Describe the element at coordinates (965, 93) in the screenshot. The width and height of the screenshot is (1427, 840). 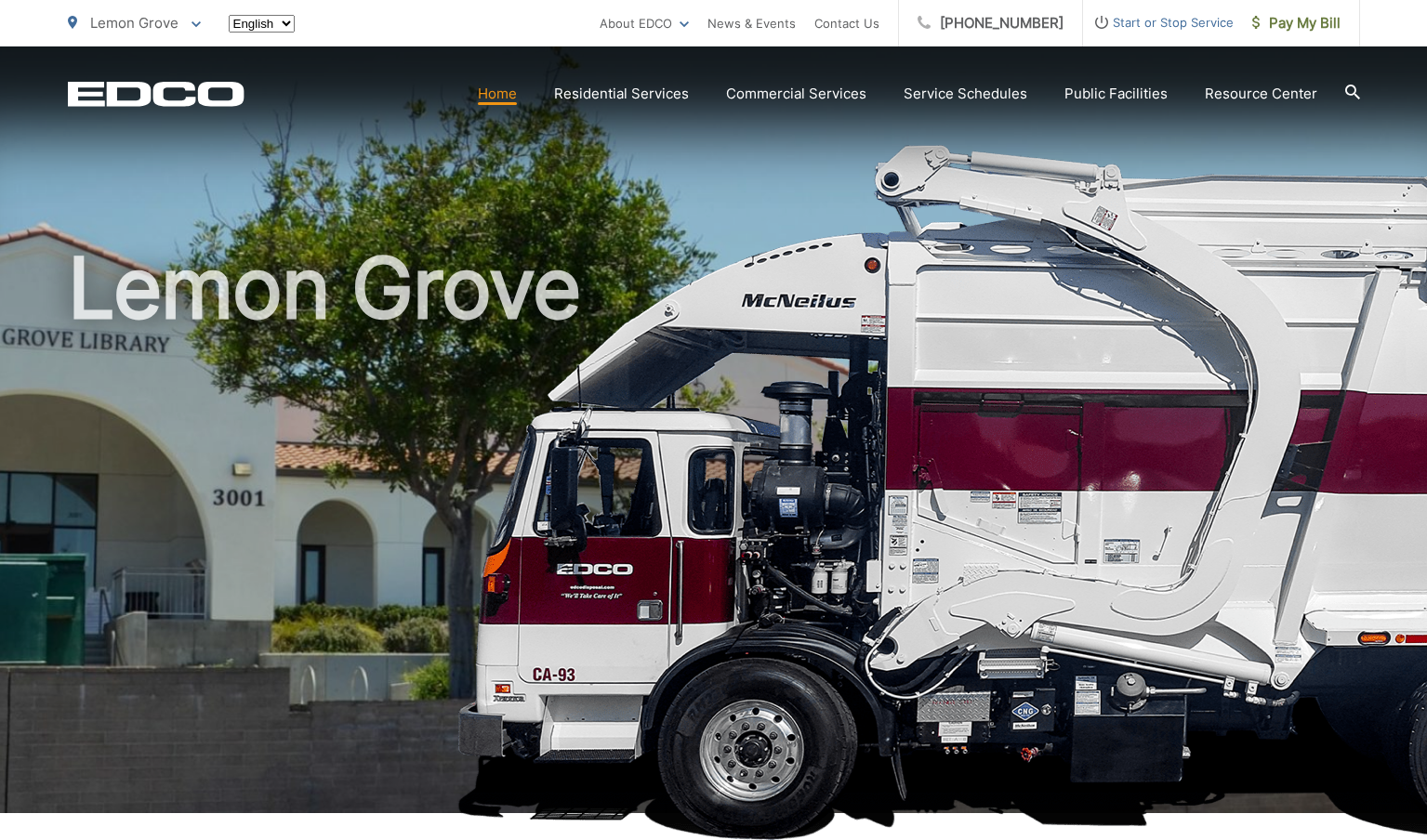
I see `a: Service Schedules` at that location.